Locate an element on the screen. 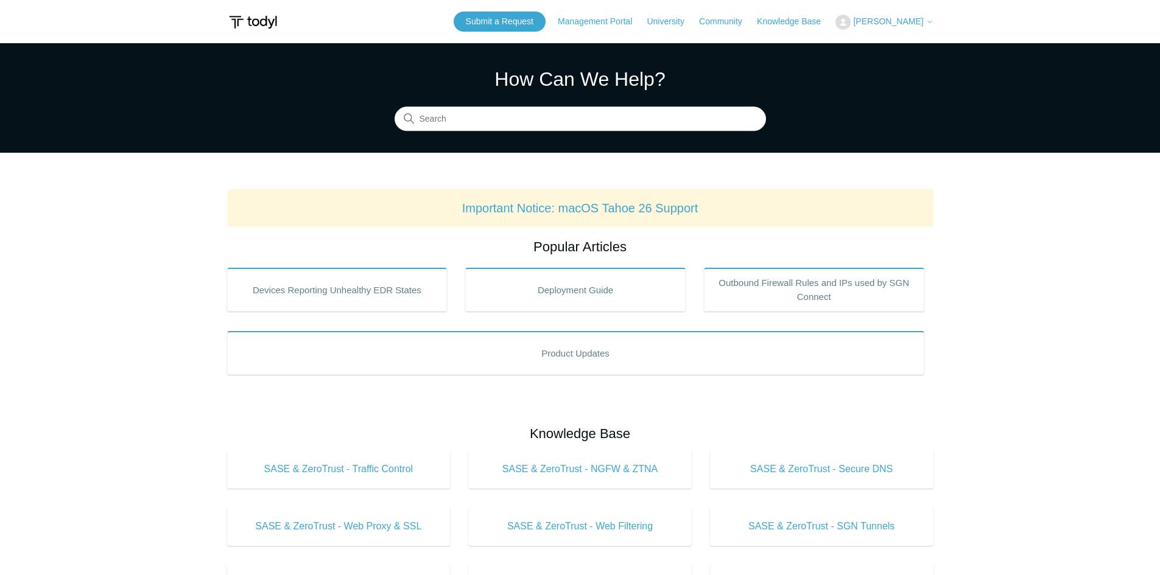 The height and width of the screenshot is (575, 1160). a: Devices Reporting Unhealthy EDR States is located at coordinates (337, 290).